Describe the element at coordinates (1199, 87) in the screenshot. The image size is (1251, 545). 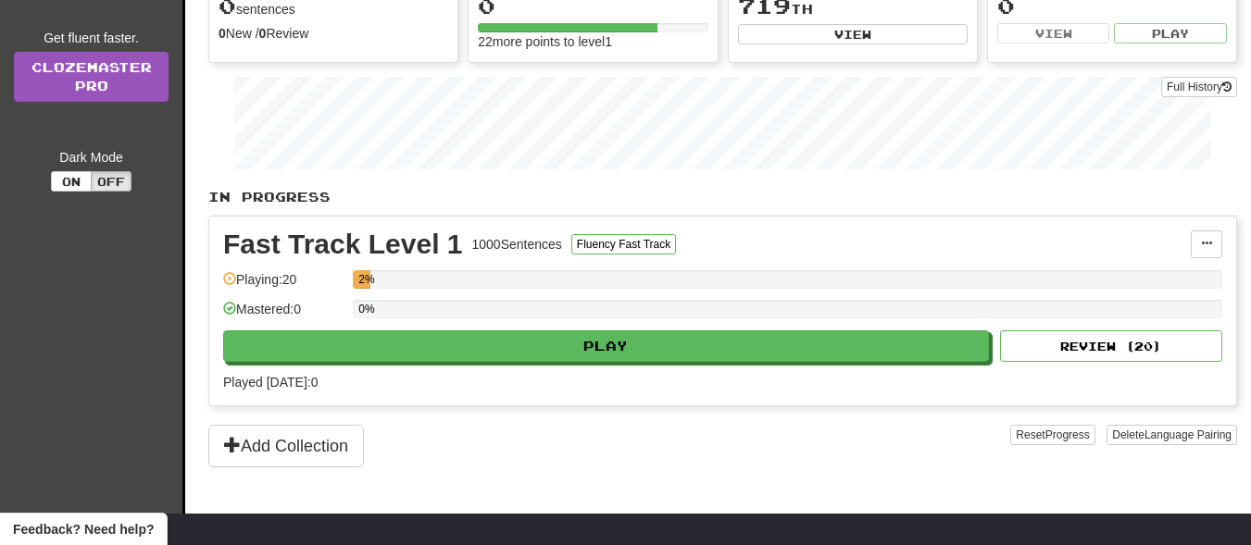
I see `button: Full History` at that location.